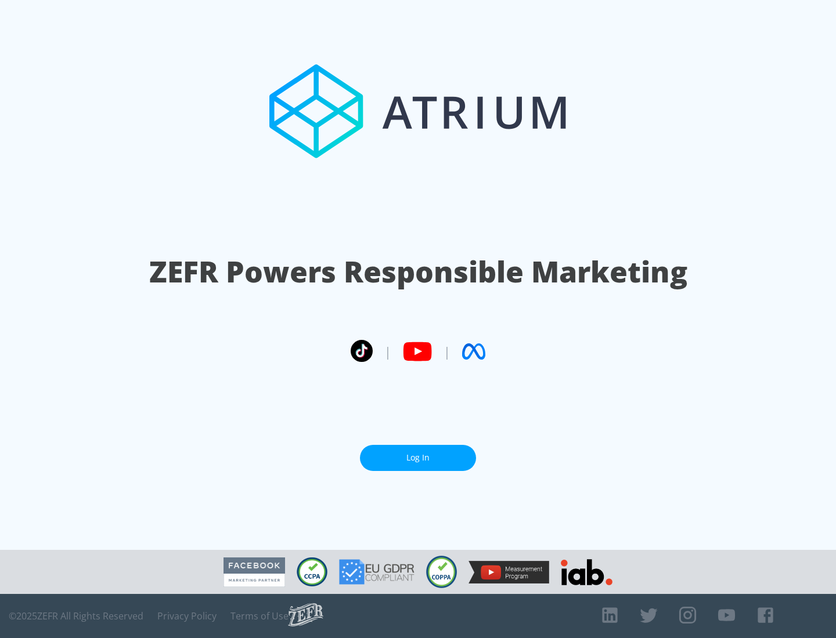  I want to click on a: Terms of Use, so click(259, 616).